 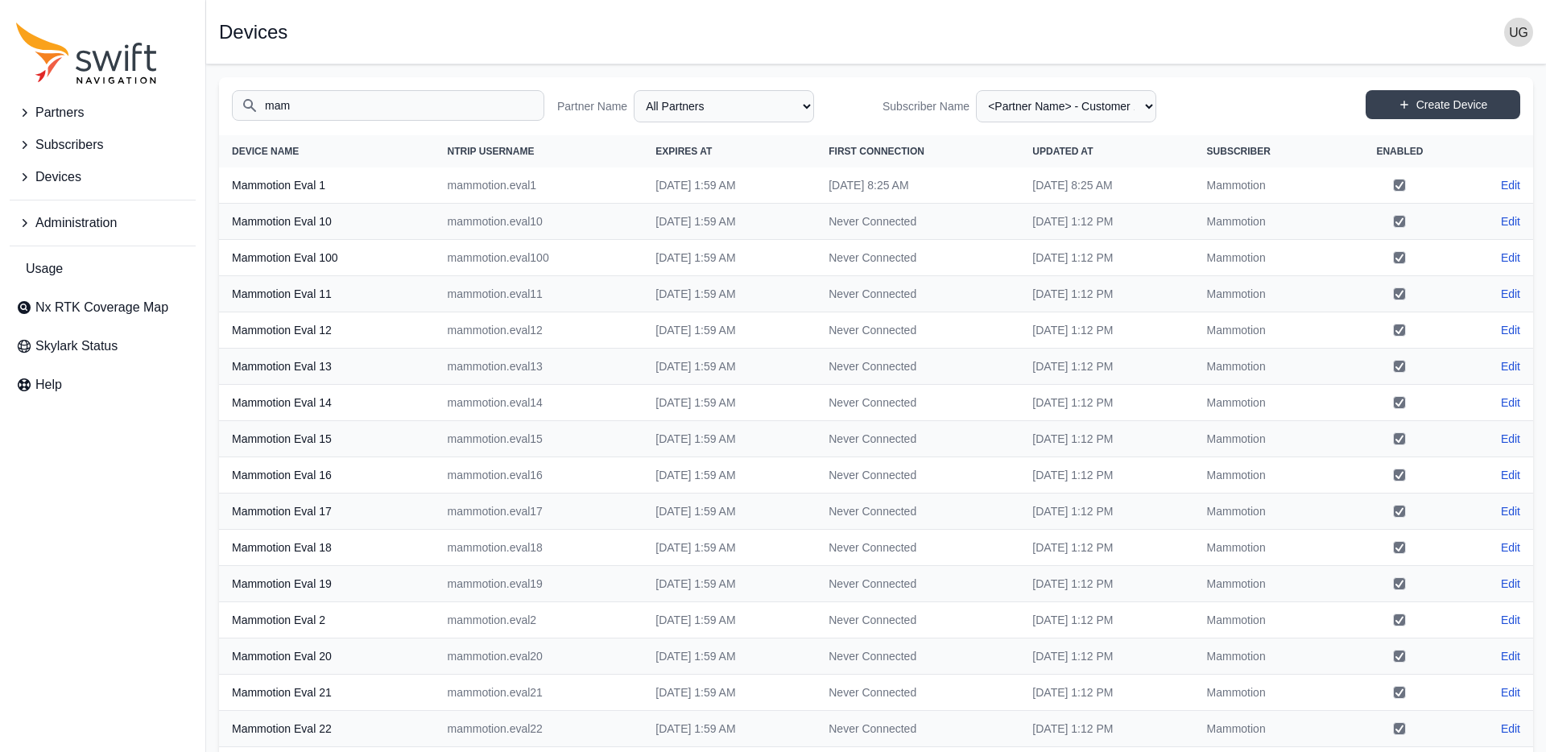 What do you see at coordinates (539, 548) in the screenshot?
I see `td: mammotion.eval18` at bounding box center [539, 548].